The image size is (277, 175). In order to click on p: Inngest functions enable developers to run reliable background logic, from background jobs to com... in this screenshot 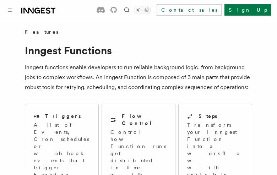, I will do `click(138, 77)`.